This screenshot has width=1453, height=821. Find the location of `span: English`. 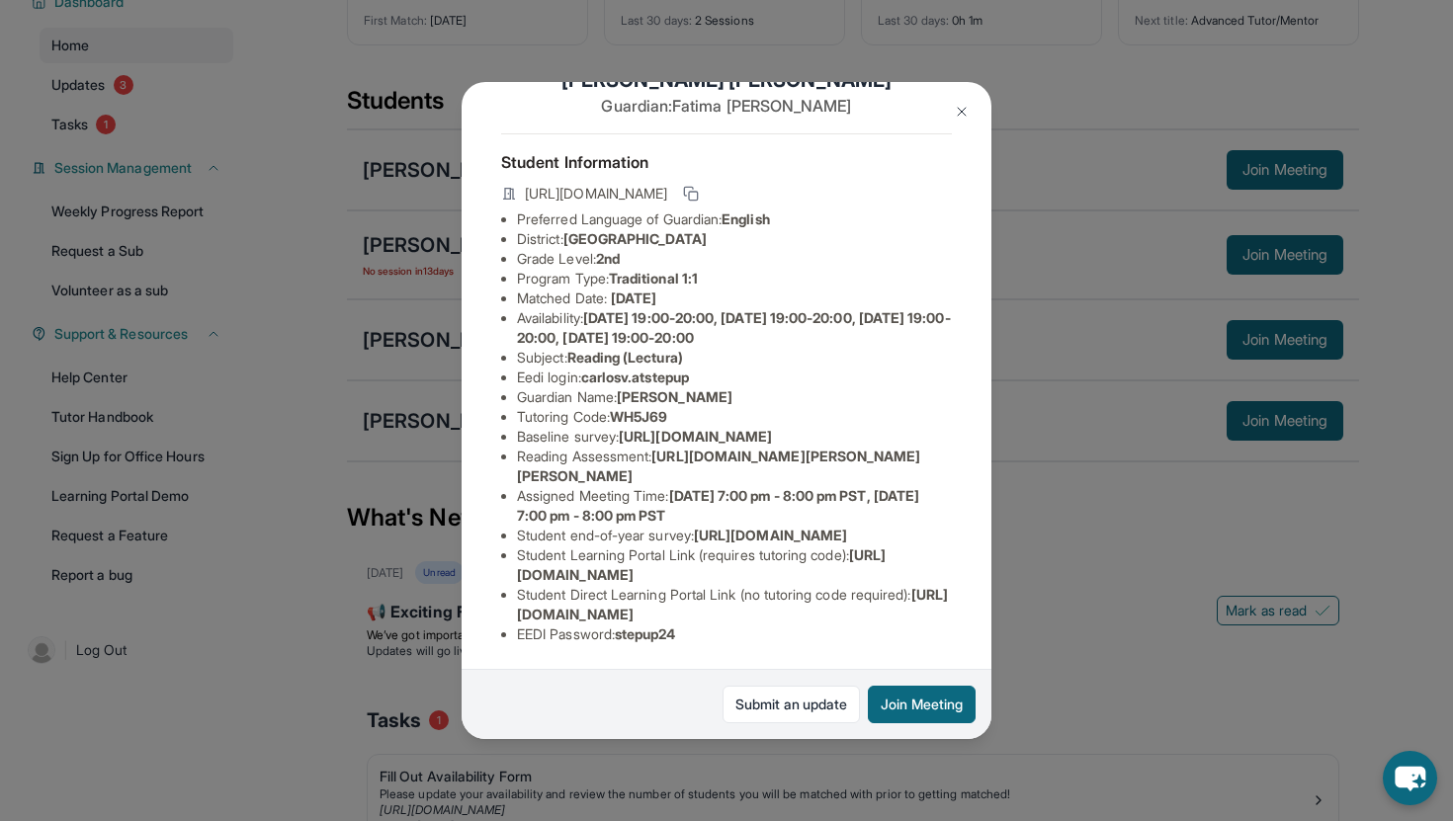

span: English is located at coordinates (745, 218).